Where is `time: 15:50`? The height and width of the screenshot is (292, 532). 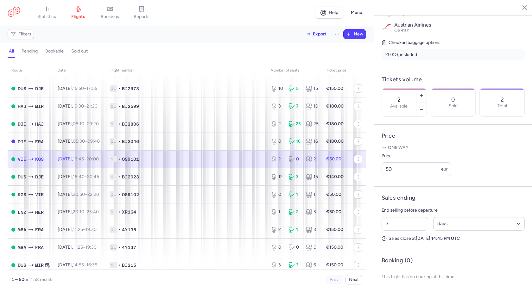
time: 15:50 is located at coordinates (78, 88).